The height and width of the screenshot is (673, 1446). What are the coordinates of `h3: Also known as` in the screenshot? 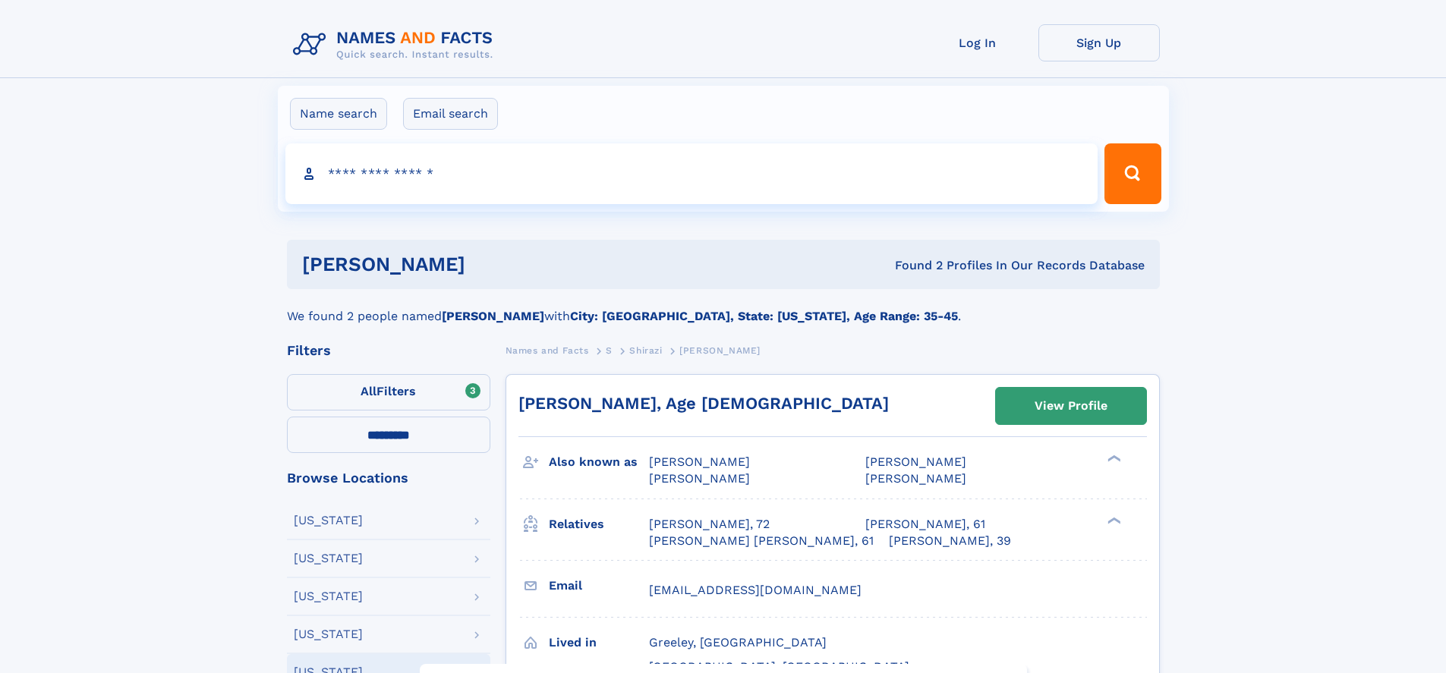 It's located at (599, 462).